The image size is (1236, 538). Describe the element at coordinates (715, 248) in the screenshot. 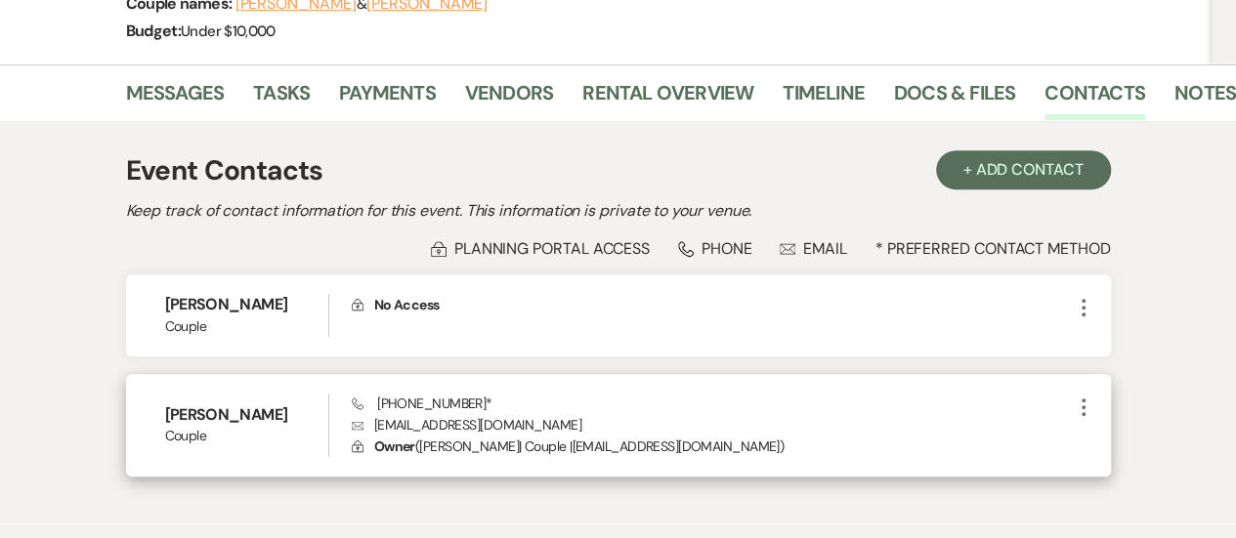

I see `div: Phone` at that location.